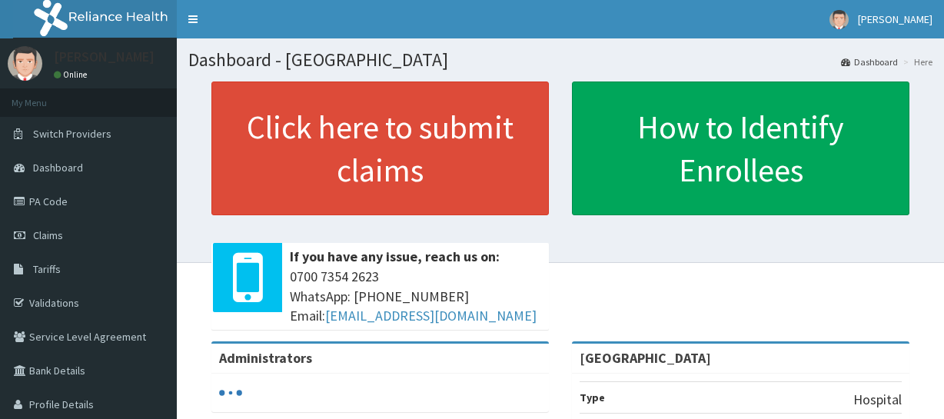 Image resolution: width=944 pixels, height=419 pixels. Describe the element at coordinates (740, 148) in the screenshot. I see `a: How to Identify Enrollees` at that location.